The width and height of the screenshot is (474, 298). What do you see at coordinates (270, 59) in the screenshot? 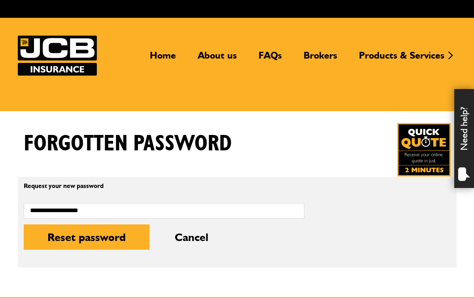
I see `a: FAQs` at bounding box center [270, 59].